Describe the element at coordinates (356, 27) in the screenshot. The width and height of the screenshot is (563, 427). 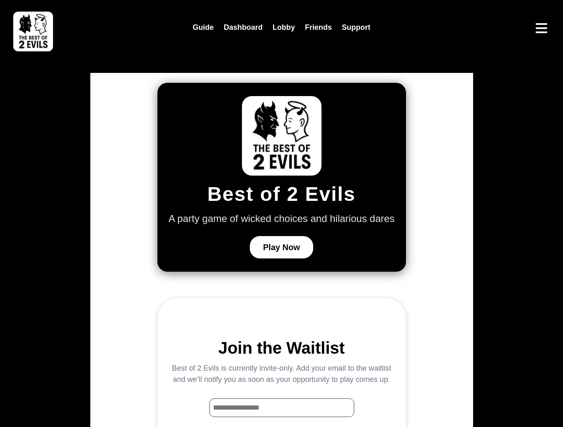
I see `a: Support` at that location.